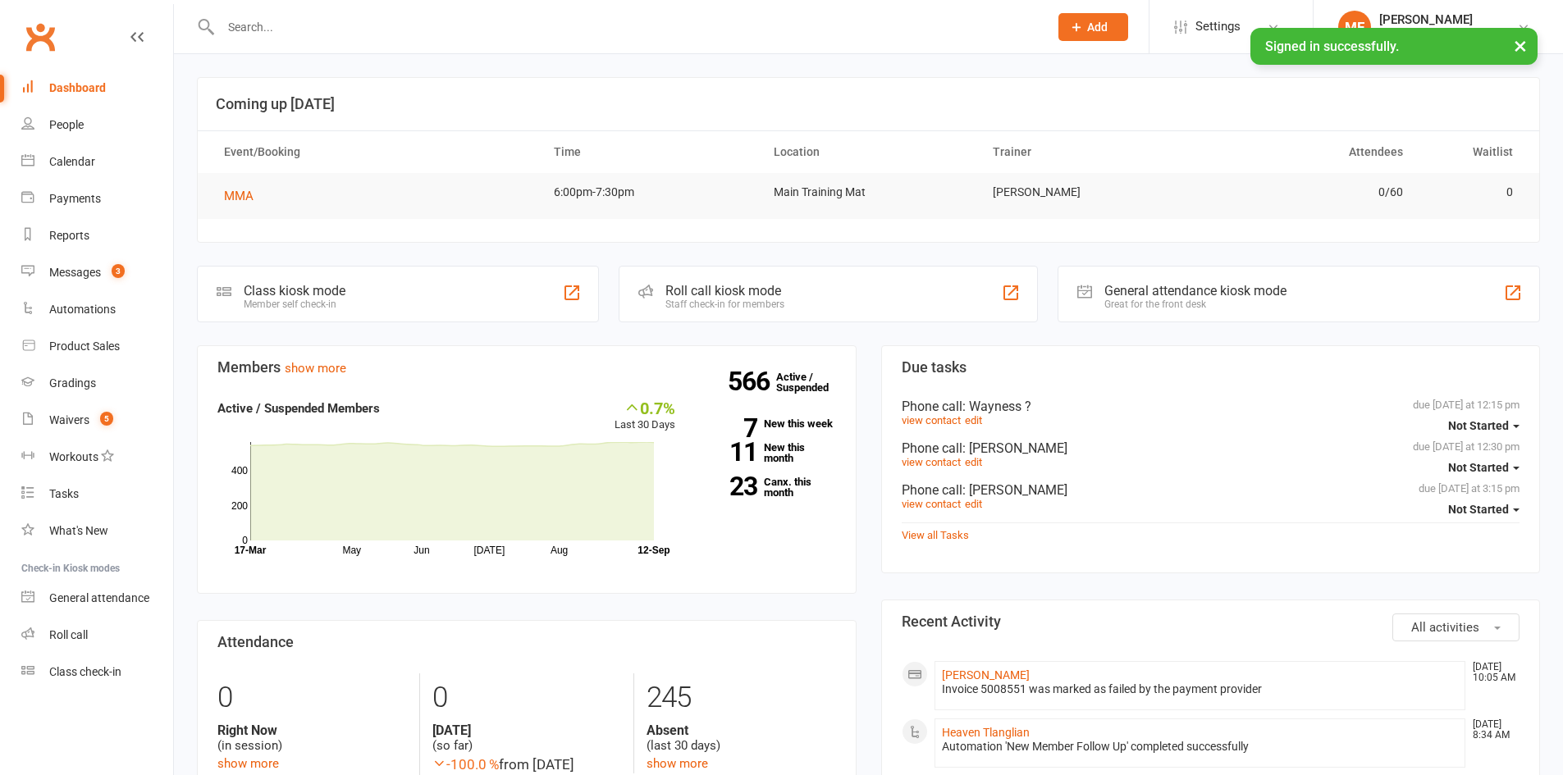  I want to click on a: Payments, so click(97, 199).